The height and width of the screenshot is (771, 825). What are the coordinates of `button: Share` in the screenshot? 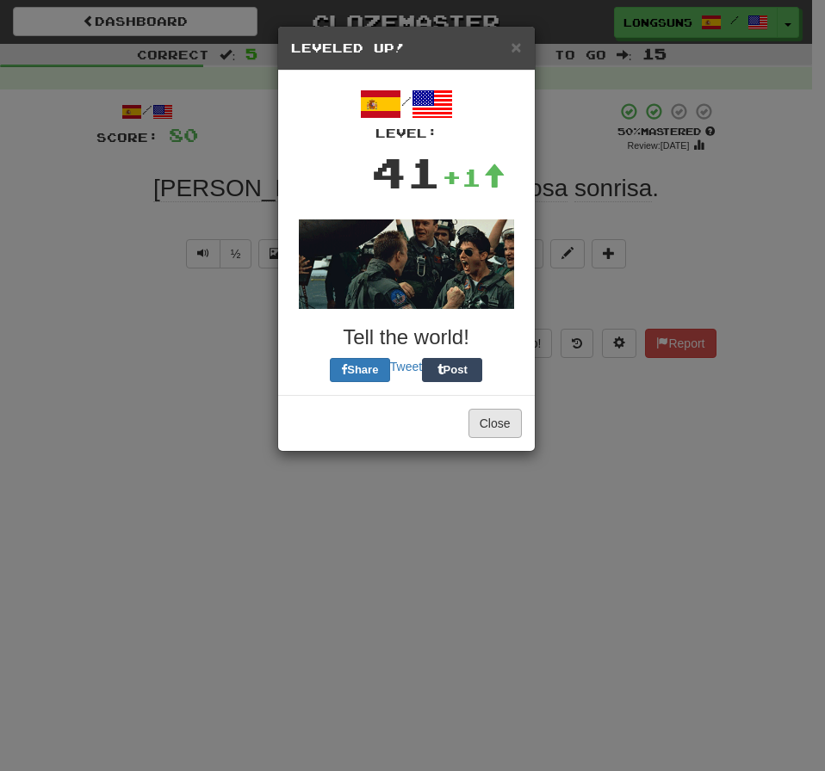 It's located at (360, 370).